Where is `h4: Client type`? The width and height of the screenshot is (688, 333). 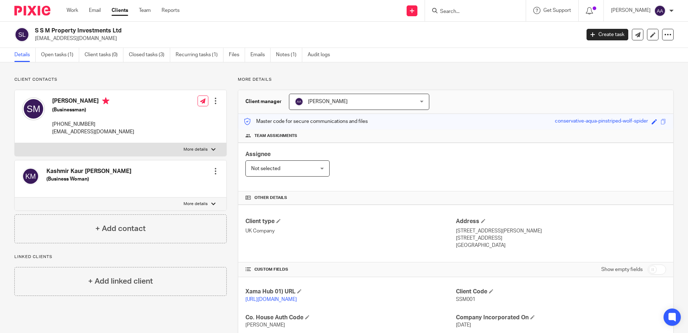 h4: Client type is located at coordinates (351, 221).